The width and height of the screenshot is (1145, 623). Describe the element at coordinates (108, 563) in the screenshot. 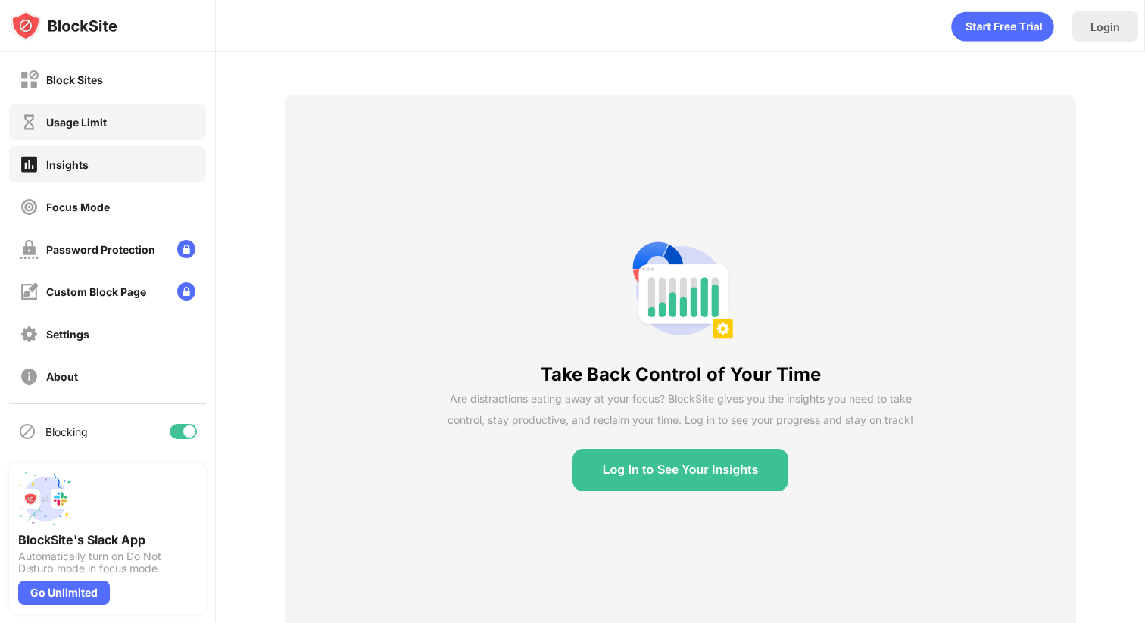

I see `div: Automatically turn on Do Not Disturb mode in focus mode` at that location.